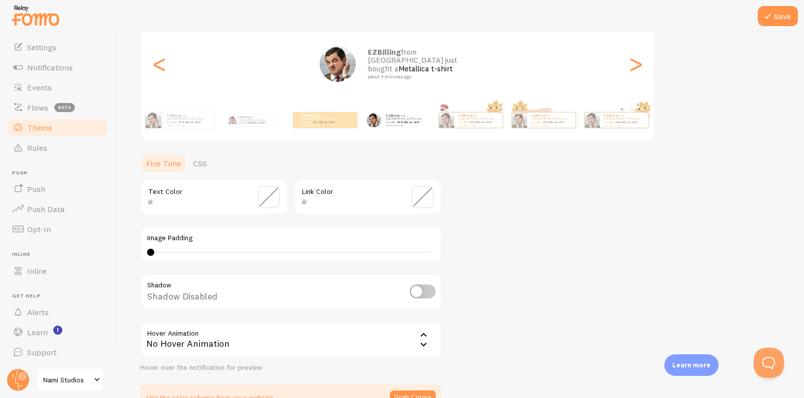 This screenshot has width=804, height=398. I want to click on a: Events, so click(58, 87).